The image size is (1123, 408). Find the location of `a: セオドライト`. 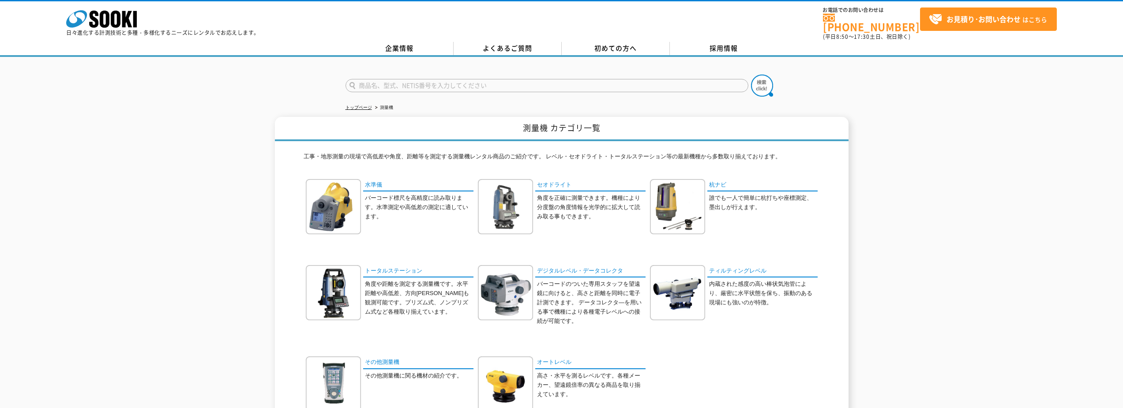

a: セオドライト is located at coordinates (591, 185).